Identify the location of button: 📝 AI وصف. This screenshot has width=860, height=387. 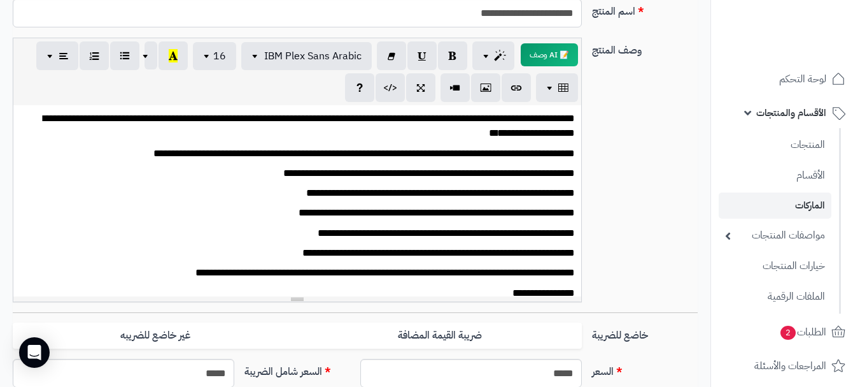
(550, 55).